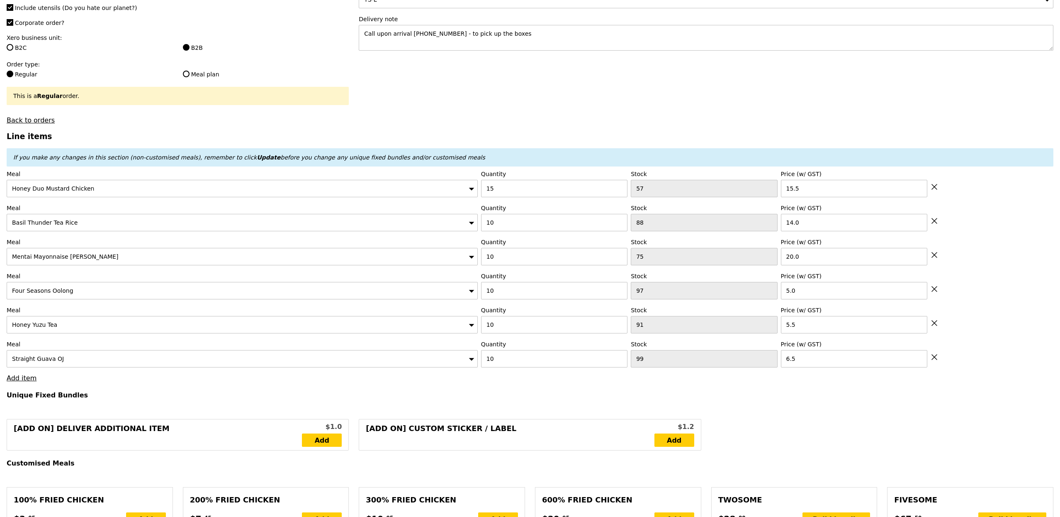 Image resolution: width=1060 pixels, height=517 pixels. Describe the element at coordinates (90, 48) in the screenshot. I see `label: B2C` at that location.